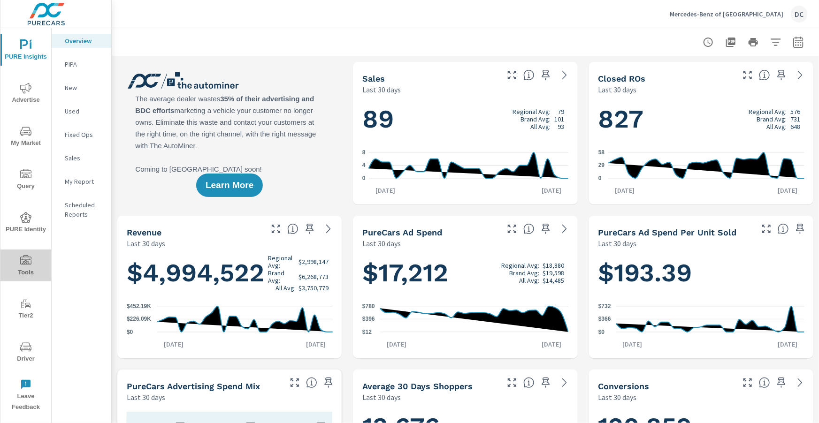  Describe the element at coordinates (26, 310) in the screenshot. I see `span: Tier2` at that location.